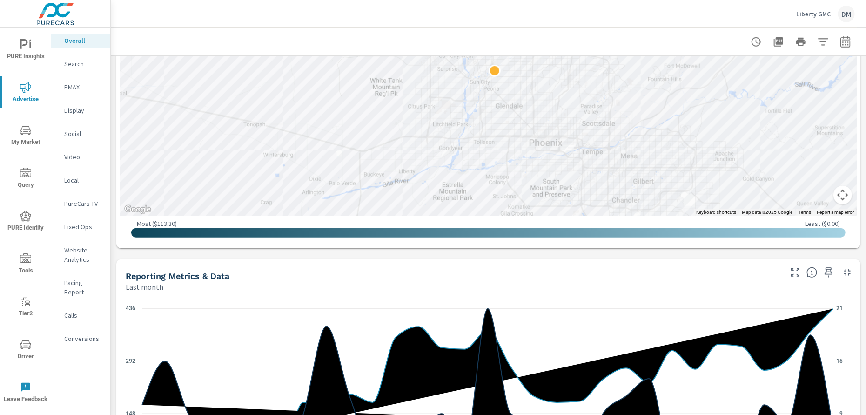 This screenshot has width=866, height=415. I want to click on p: PureCars TV, so click(83, 203).